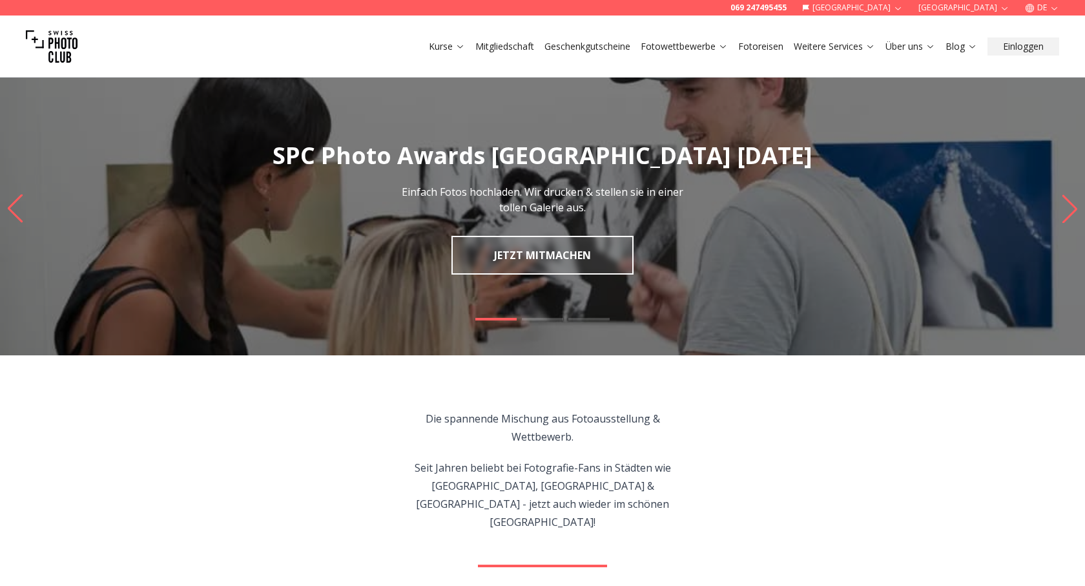  What do you see at coordinates (961, 46) in the screenshot?
I see `button: Blog` at bounding box center [961, 46].